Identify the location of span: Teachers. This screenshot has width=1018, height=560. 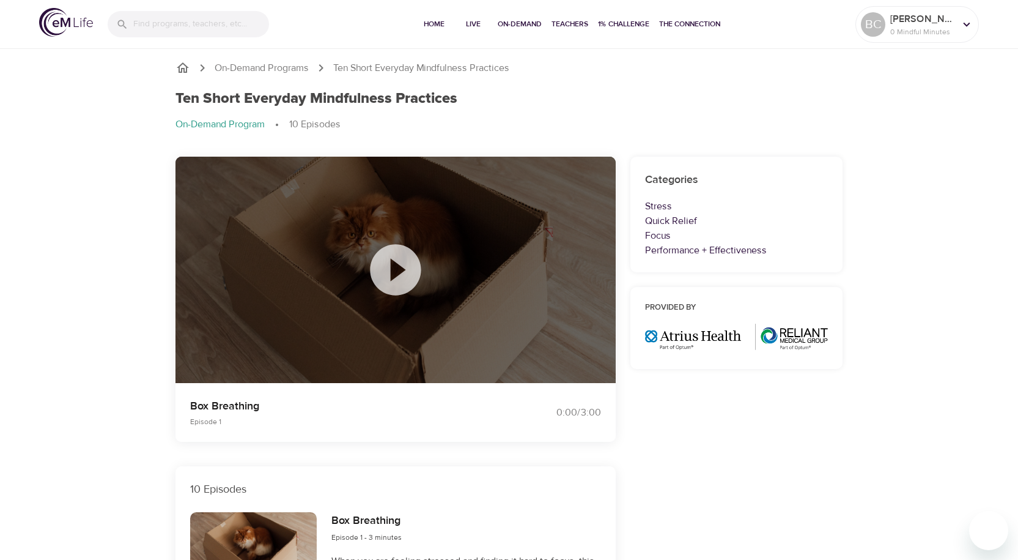
(570, 24).